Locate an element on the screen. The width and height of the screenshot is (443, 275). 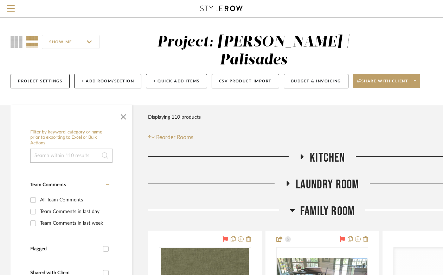
button: Project Settings is located at coordinates (40, 81).